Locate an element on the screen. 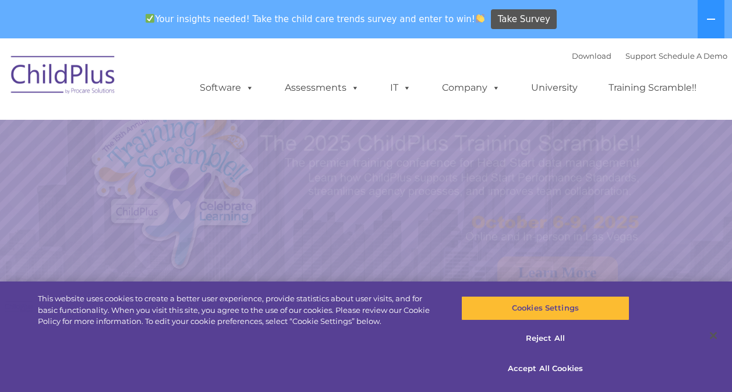 Image resolution: width=732 pixels, height=392 pixels. span: Take Survey is located at coordinates (524, 19).